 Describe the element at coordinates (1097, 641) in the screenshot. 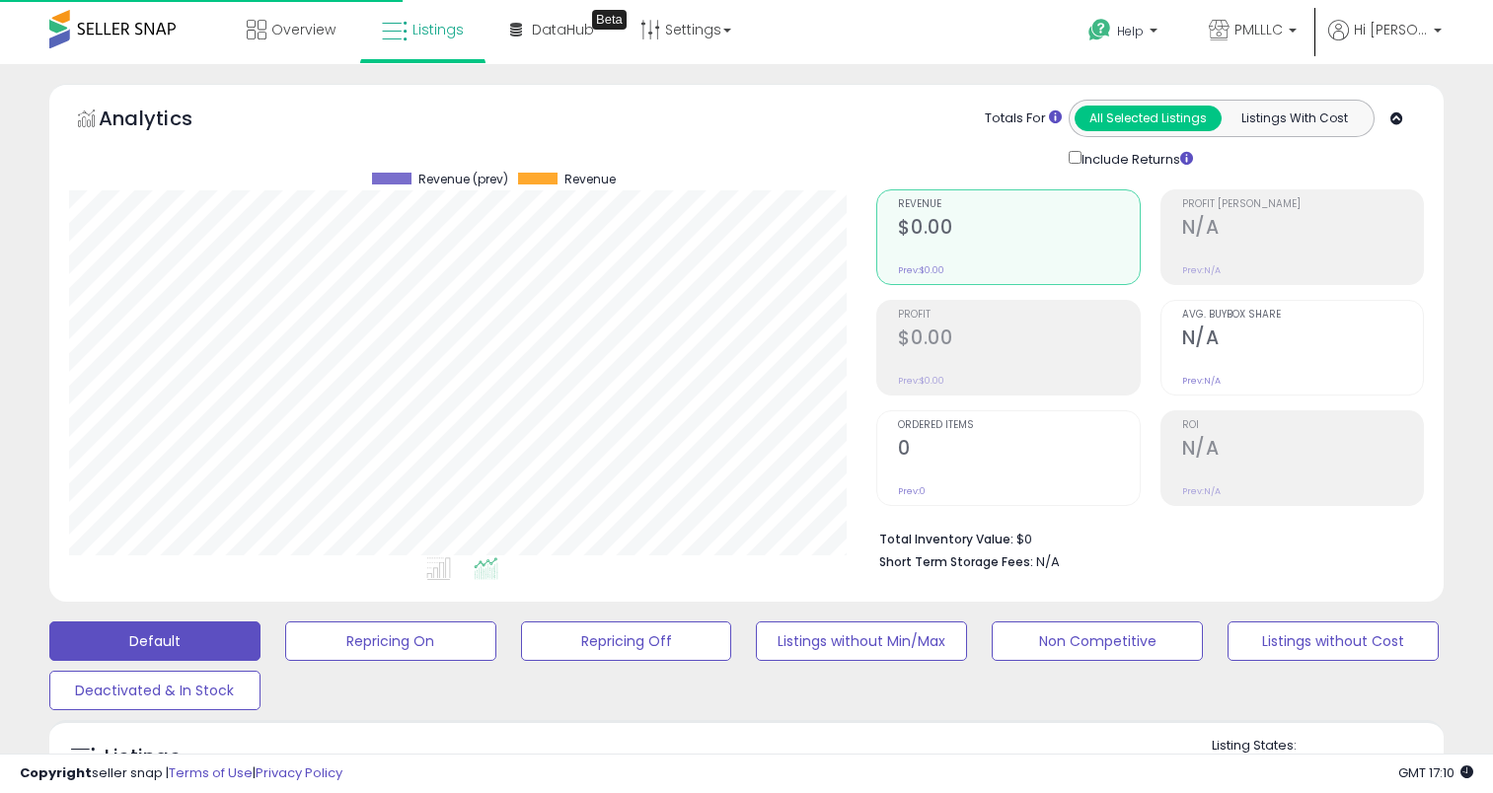

I see `button: Non Competitive` at that location.